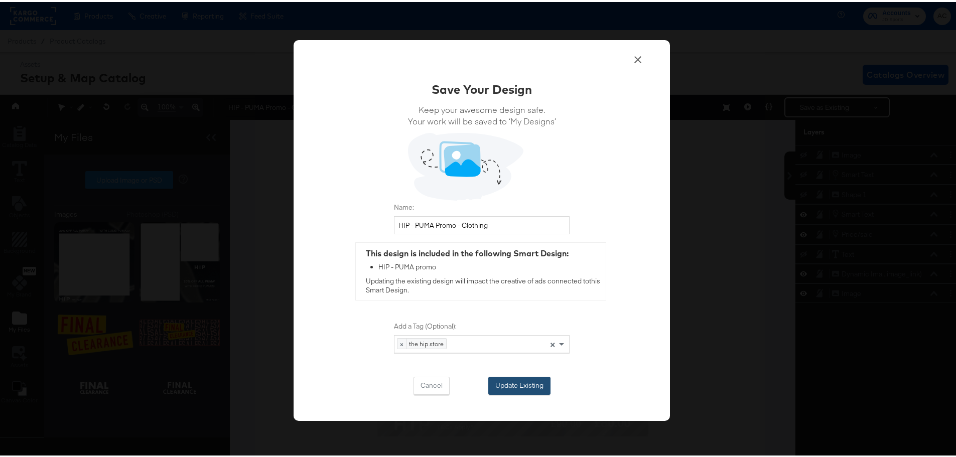 The width and height of the screenshot is (956, 457). What do you see at coordinates (483, 251) in the screenshot?
I see `div: This design is included in the following Smart Design:` at bounding box center [483, 251].